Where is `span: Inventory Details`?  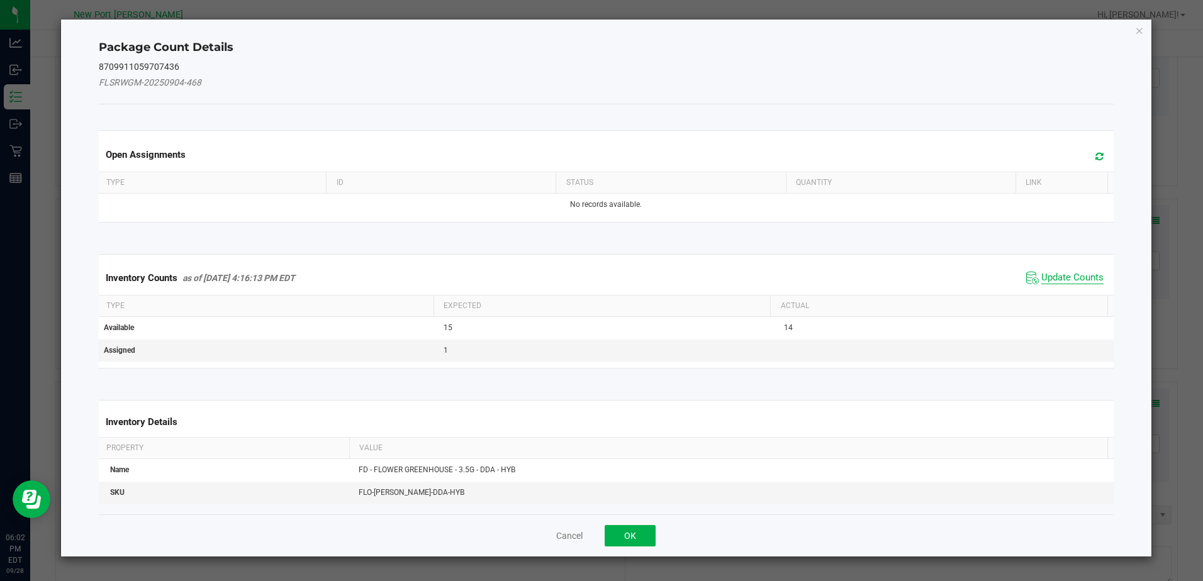 span: Inventory Details is located at coordinates (142, 422).